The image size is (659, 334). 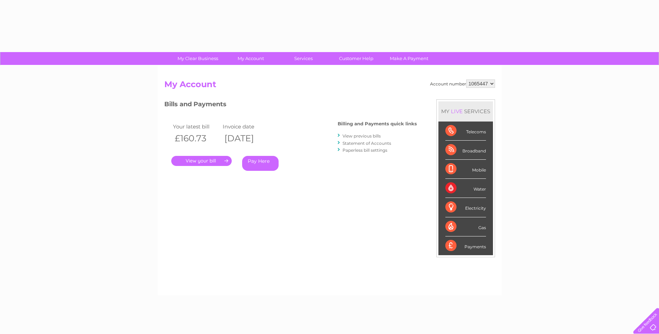 I want to click on a: Make A Payment, so click(x=409, y=58).